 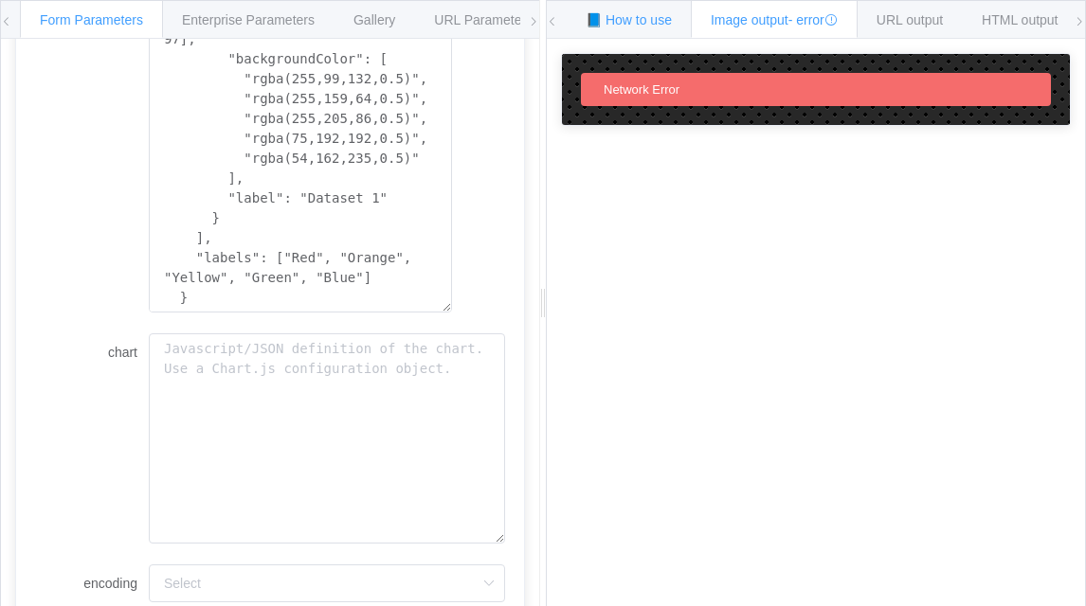 What do you see at coordinates (774, 20) in the screenshot?
I see `span: Image output` at bounding box center [774, 20].